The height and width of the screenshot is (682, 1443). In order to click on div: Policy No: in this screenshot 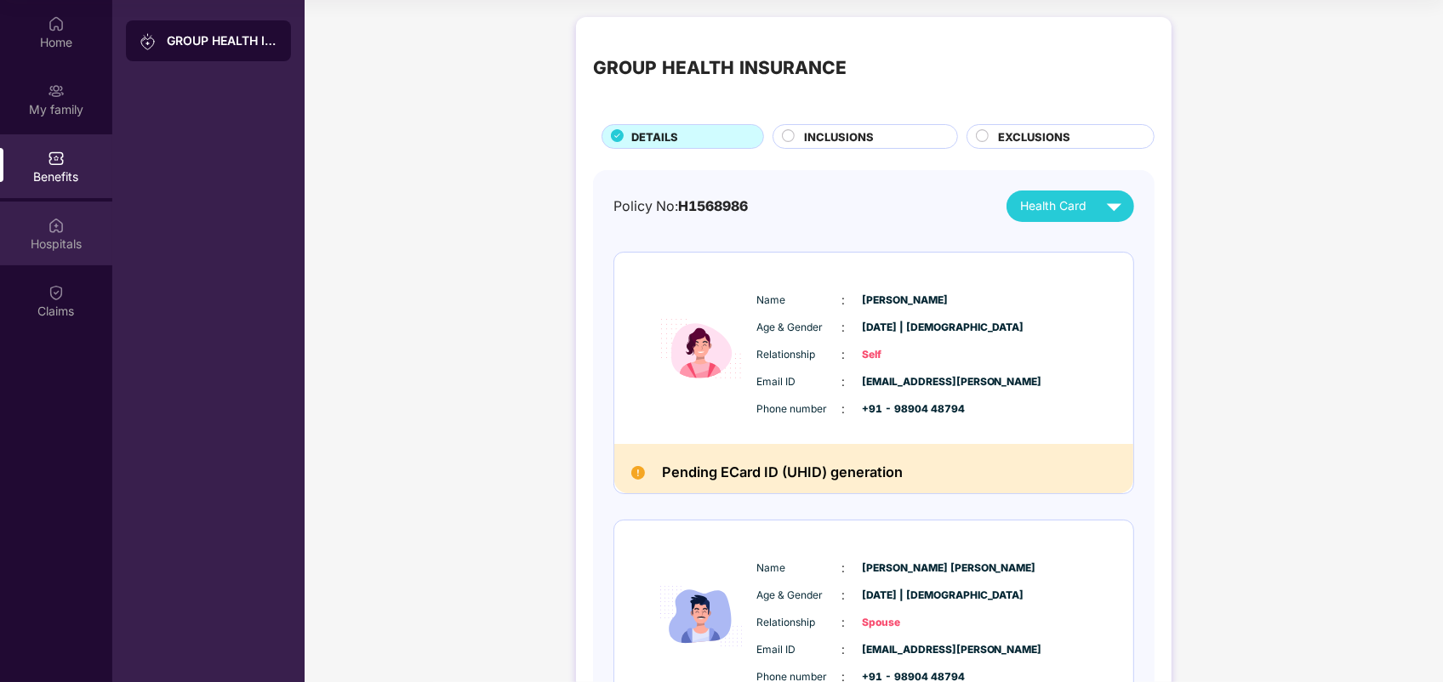, I will do `click(681, 206)`.